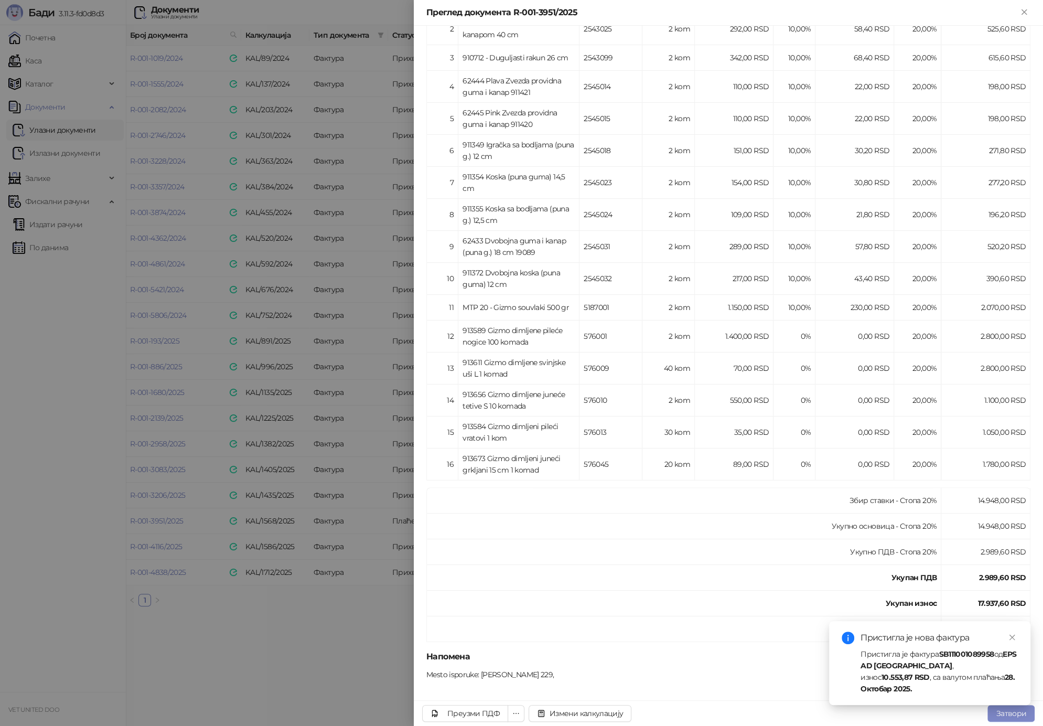  I want to click on div: 913673 Gizmo dimljeni juneći grkljani 15 cm 1 komad, so click(519, 464).